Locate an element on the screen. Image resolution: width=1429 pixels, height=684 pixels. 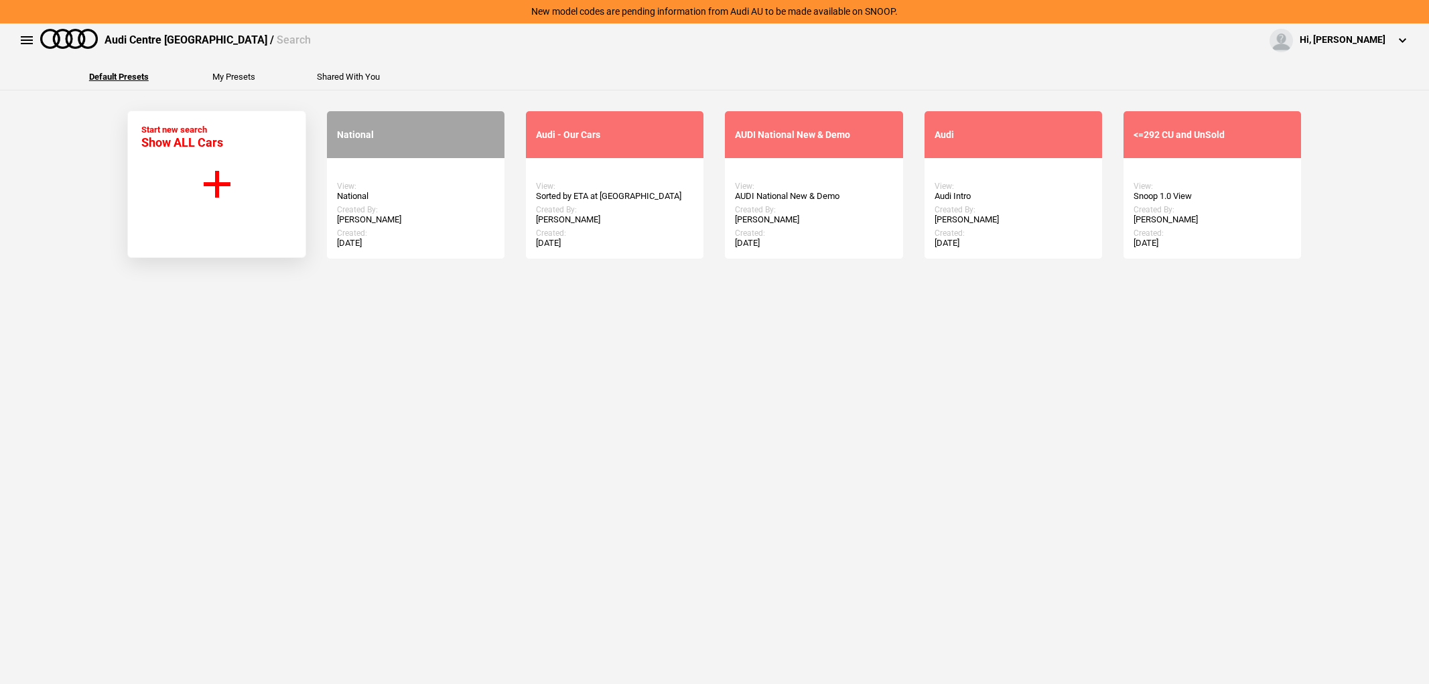
button: Default Presets is located at coordinates (119, 76).